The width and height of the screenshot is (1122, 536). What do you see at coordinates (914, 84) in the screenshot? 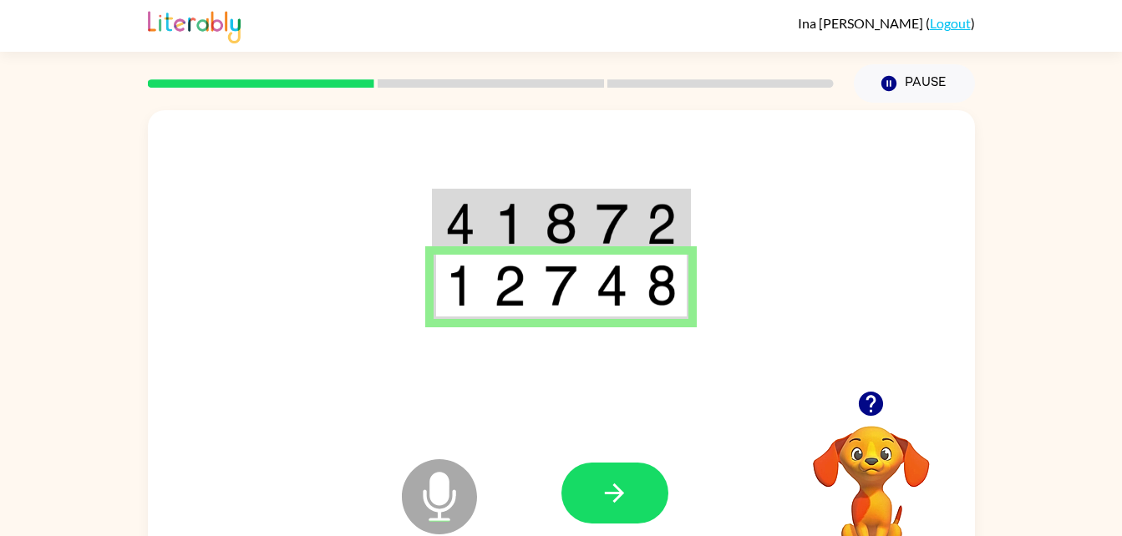
I see `button: Pause` at bounding box center [914, 84].